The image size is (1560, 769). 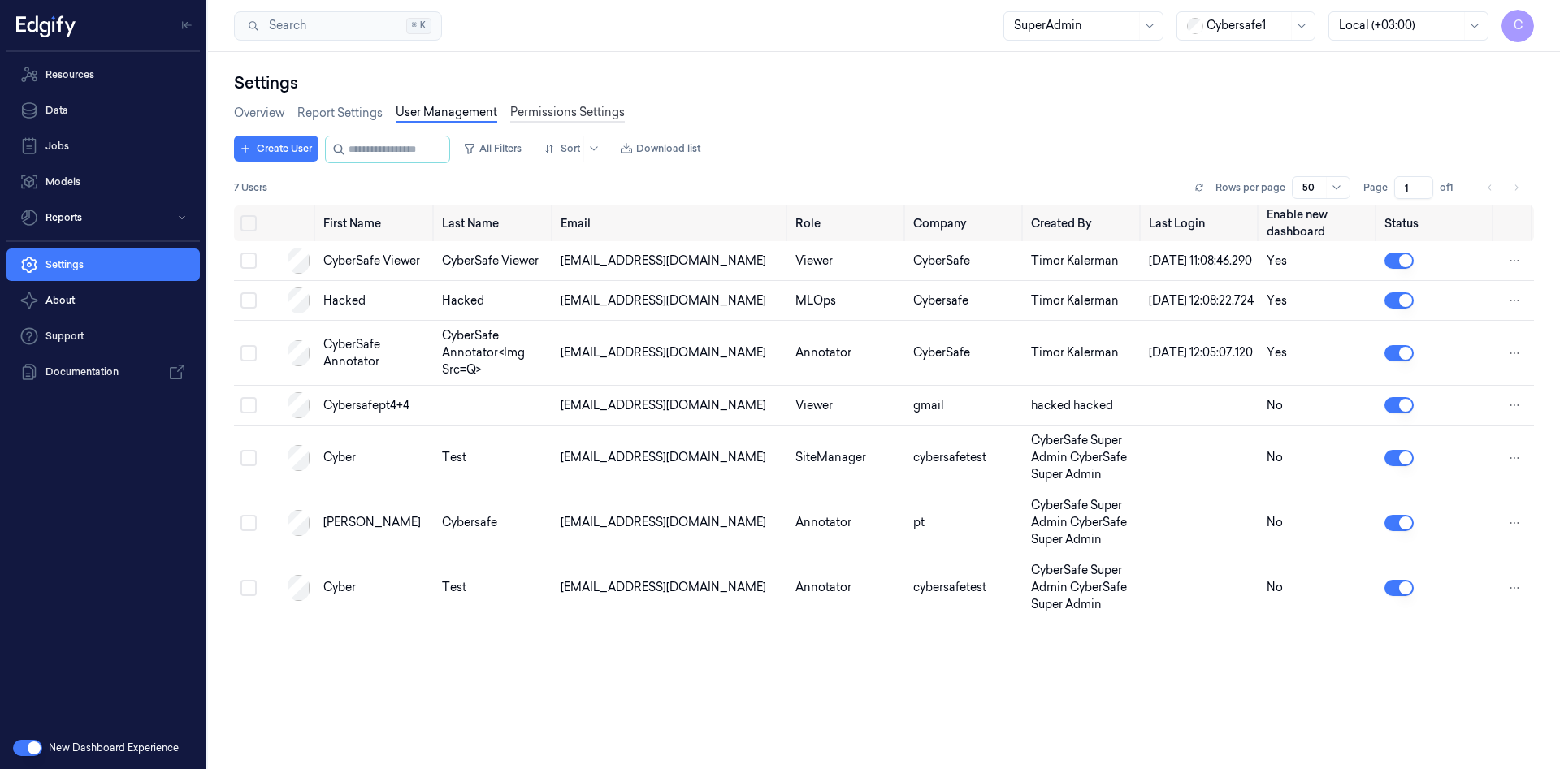 I want to click on div: CyberSafe Annotator<img src=q>, so click(x=495, y=353).